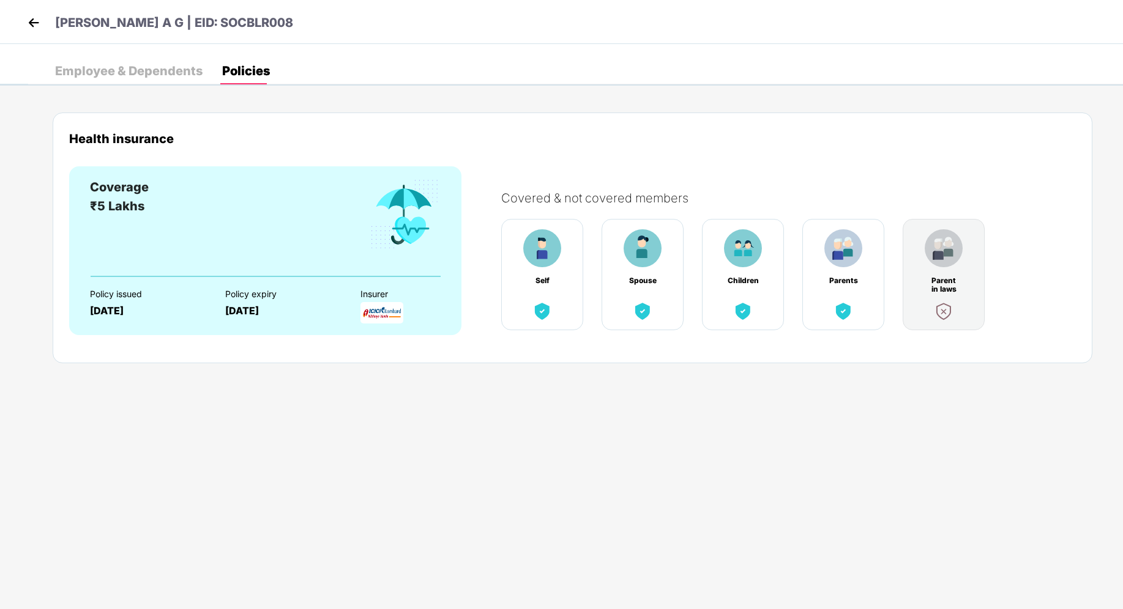 The image size is (1123, 609). I want to click on div: Employee & Dependents, so click(128, 71).